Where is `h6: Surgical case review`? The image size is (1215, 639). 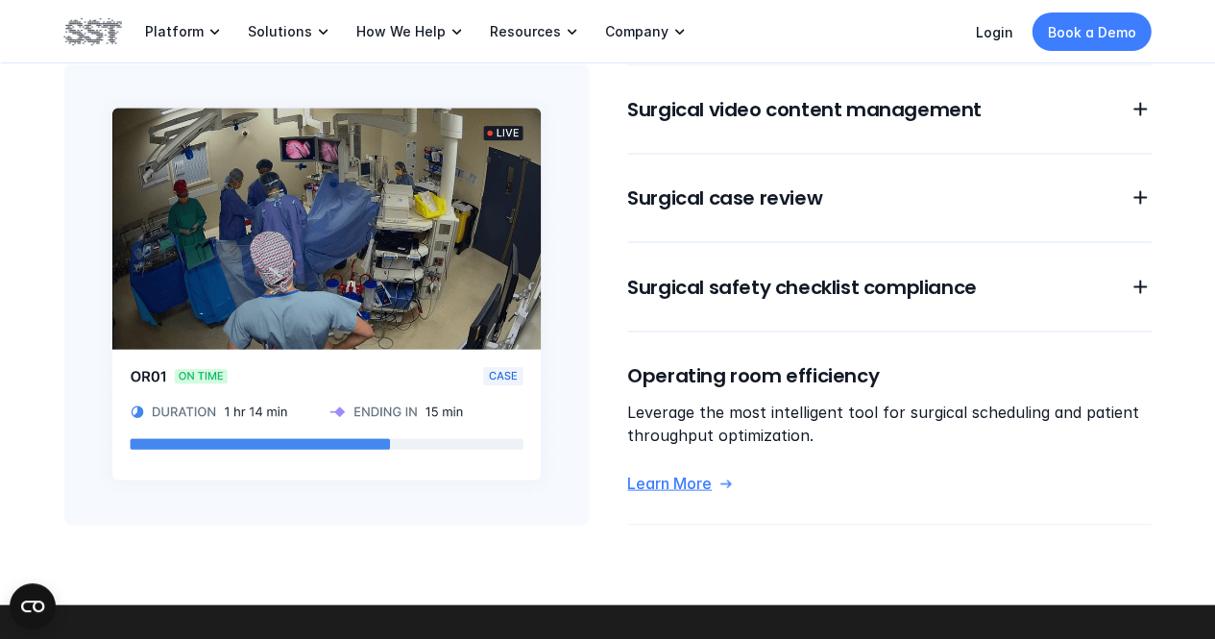
h6: Surgical case review is located at coordinates (866, 197).